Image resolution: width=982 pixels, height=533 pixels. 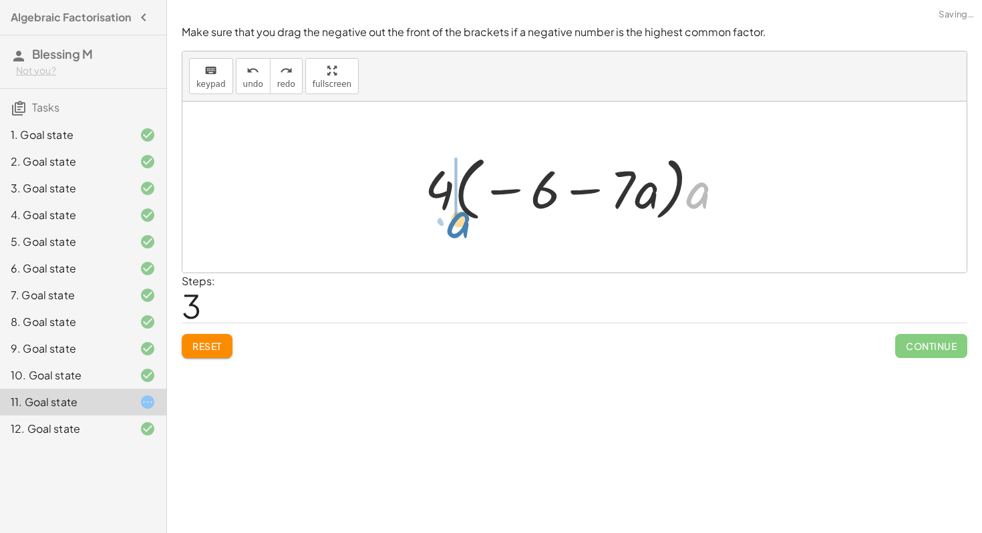 What do you see at coordinates (45, 107) in the screenshot?
I see `span: Tasks` at bounding box center [45, 107].